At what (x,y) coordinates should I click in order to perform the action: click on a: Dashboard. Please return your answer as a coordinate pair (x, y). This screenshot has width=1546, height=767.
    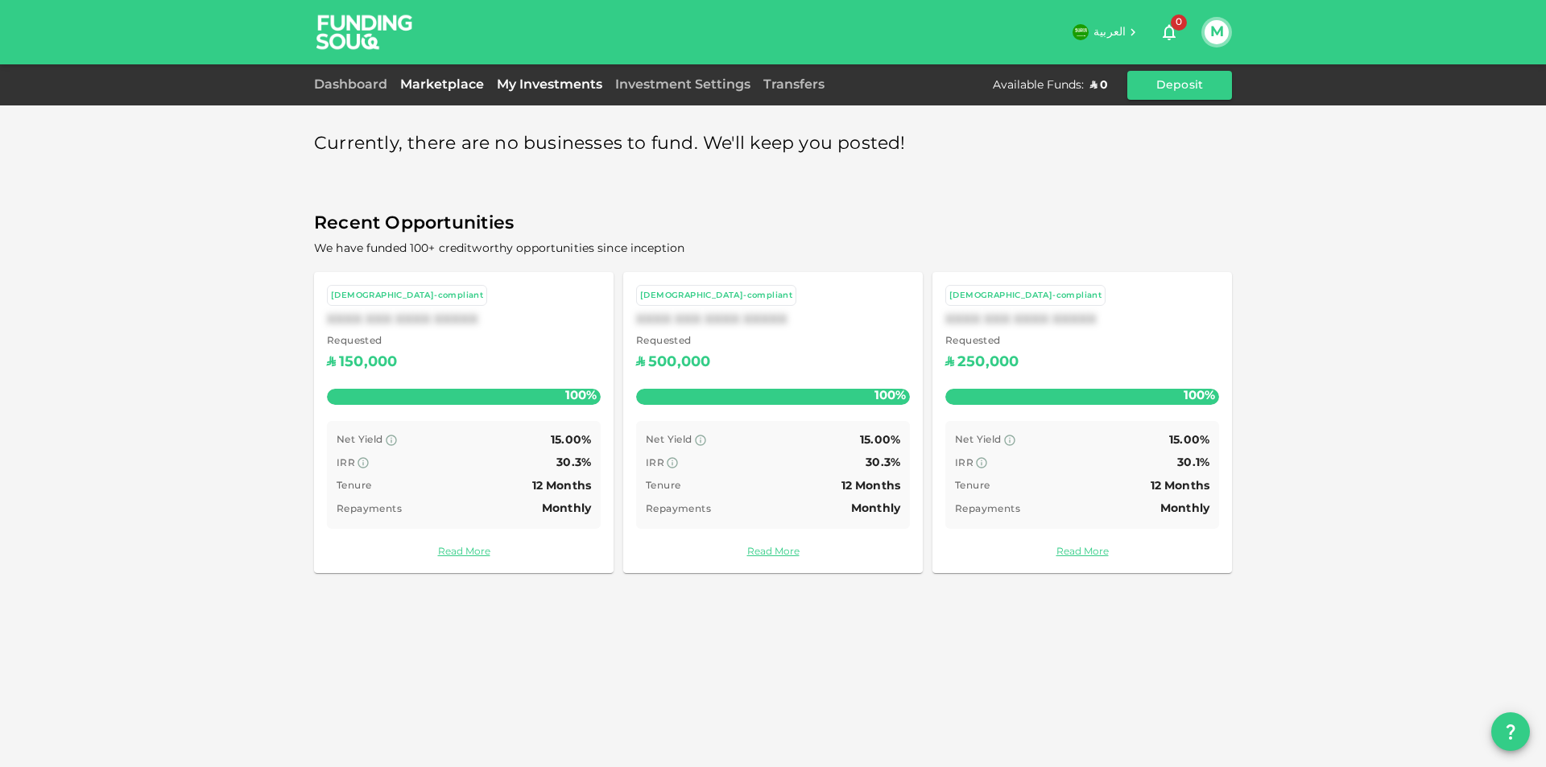
    Looking at the image, I should click on (353, 85).